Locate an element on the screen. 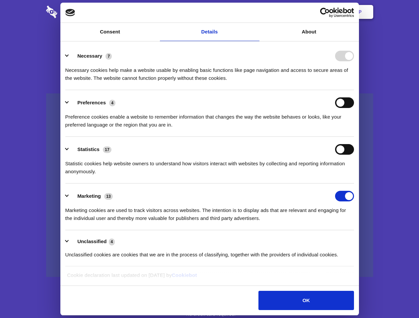 Image resolution: width=419 pixels, height=318 pixels. a: Wistia video thumbnail is located at coordinates (210, 185).